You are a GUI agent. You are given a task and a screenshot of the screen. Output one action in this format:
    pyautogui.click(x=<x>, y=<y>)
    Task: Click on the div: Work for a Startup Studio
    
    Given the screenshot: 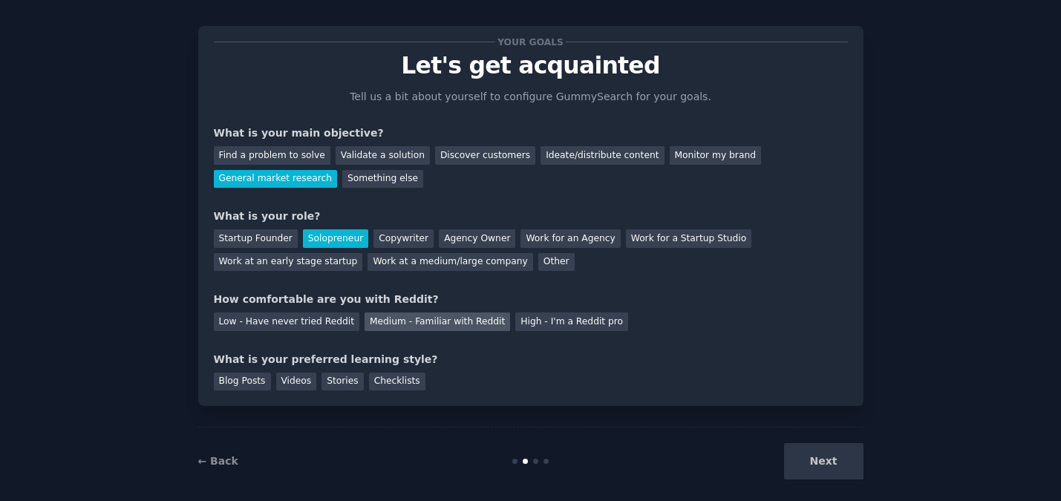 What is the action you would take?
    pyautogui.click(x=688, y=238)
    